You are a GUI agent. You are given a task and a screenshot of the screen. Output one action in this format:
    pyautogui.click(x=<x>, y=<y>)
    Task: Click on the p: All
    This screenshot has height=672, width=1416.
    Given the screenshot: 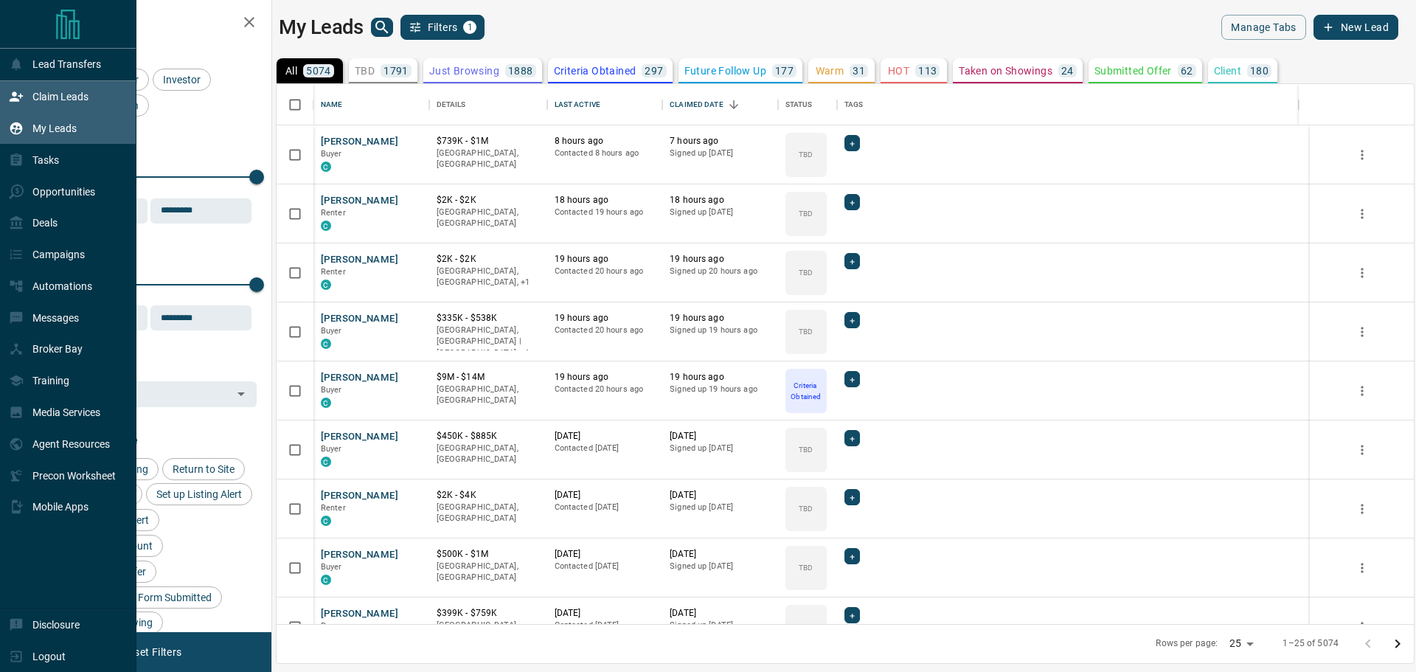 What is the action you would take?
    pyautogui.click(x=291, y=71)
    